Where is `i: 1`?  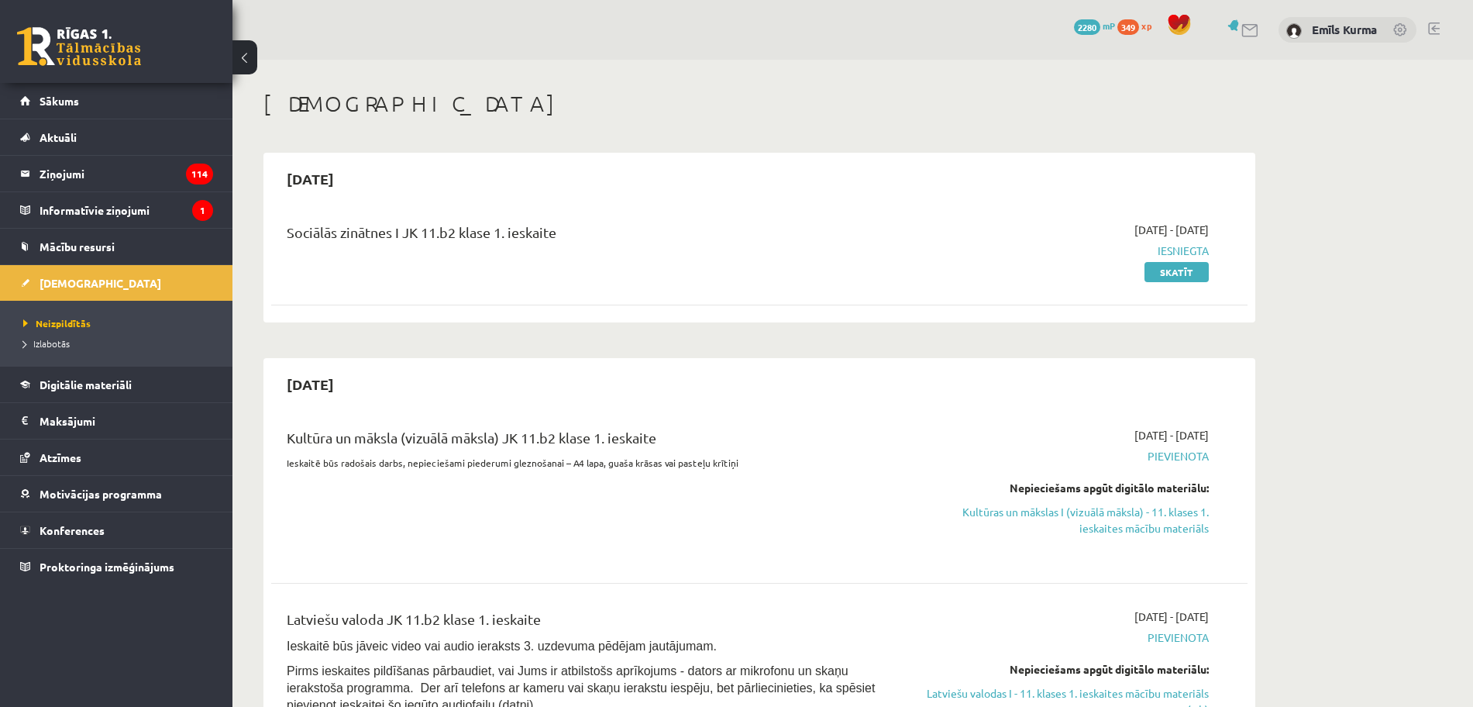
i: 1 is located at coordinates (202, 210).